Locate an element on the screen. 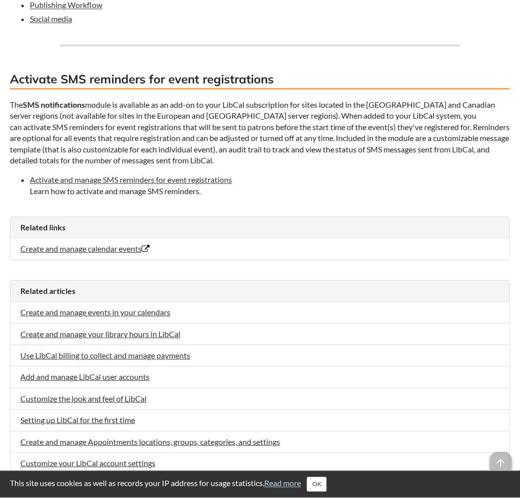 The height and width of the screenshot is (498, 520). a: Add and manage LibCal user accounts is located at coordinates (85, 377).